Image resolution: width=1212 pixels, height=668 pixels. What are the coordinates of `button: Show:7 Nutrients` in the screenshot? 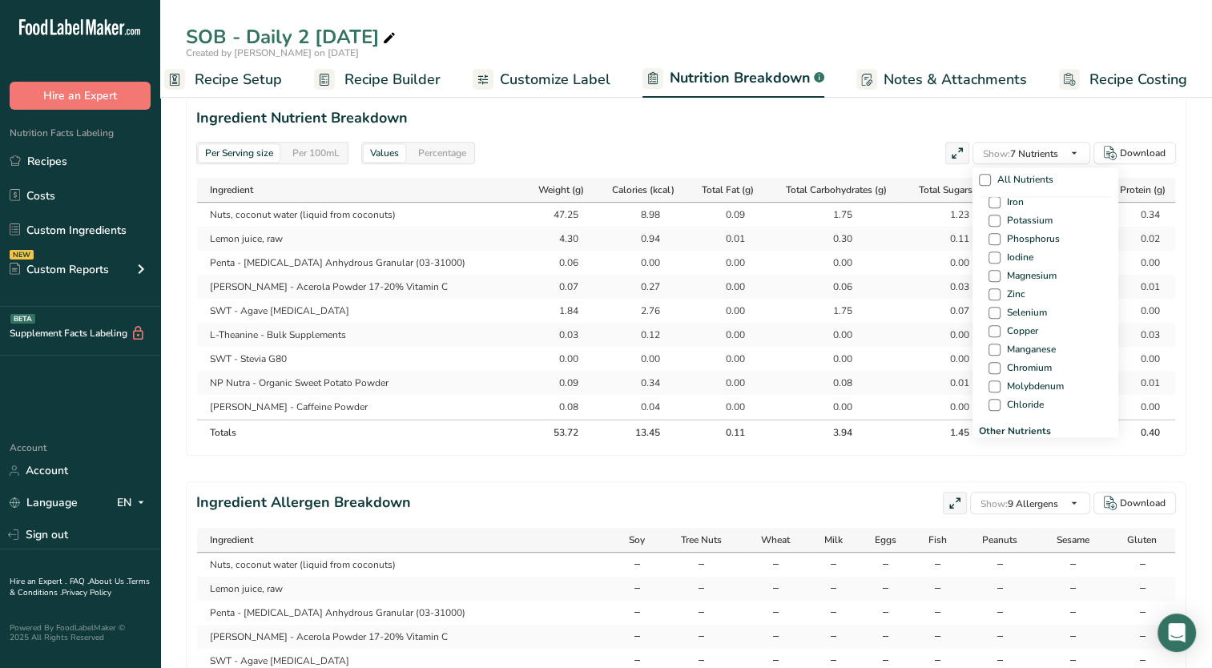 It's located at (1031, 153).